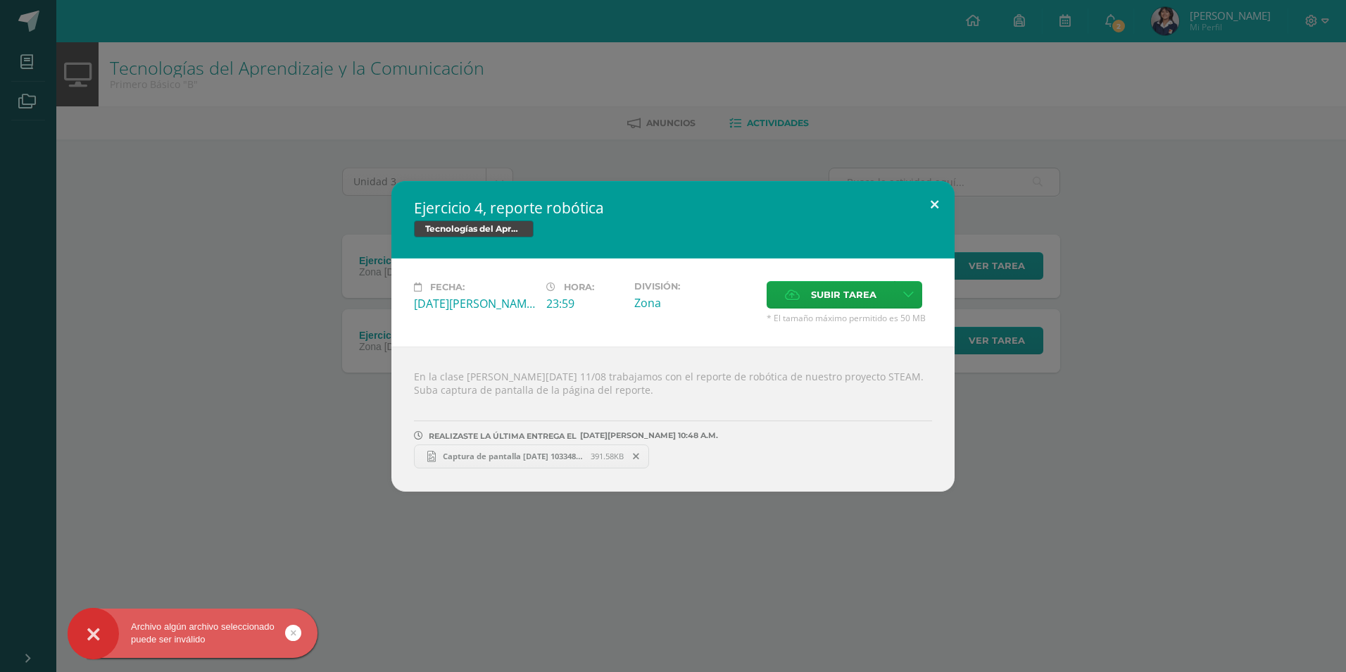 This screenshot has height=672, width=1346. I want to click on div: Zona, so click(695, 303).